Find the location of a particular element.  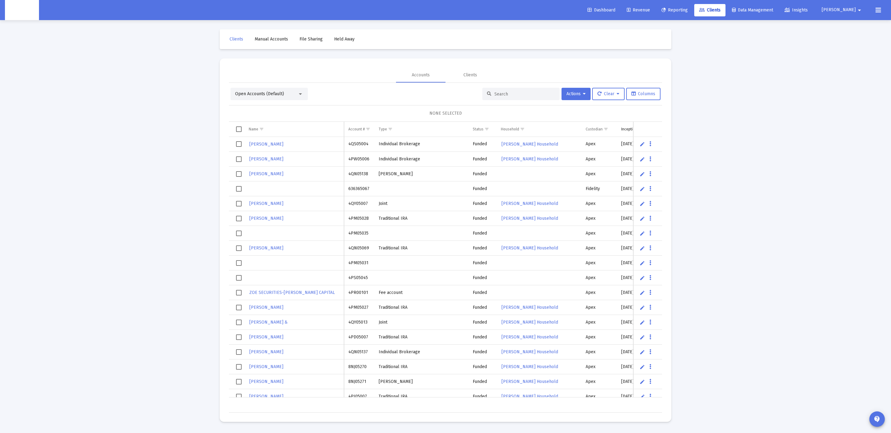

td: 4PM05028 is located at coordinates (359, 219).